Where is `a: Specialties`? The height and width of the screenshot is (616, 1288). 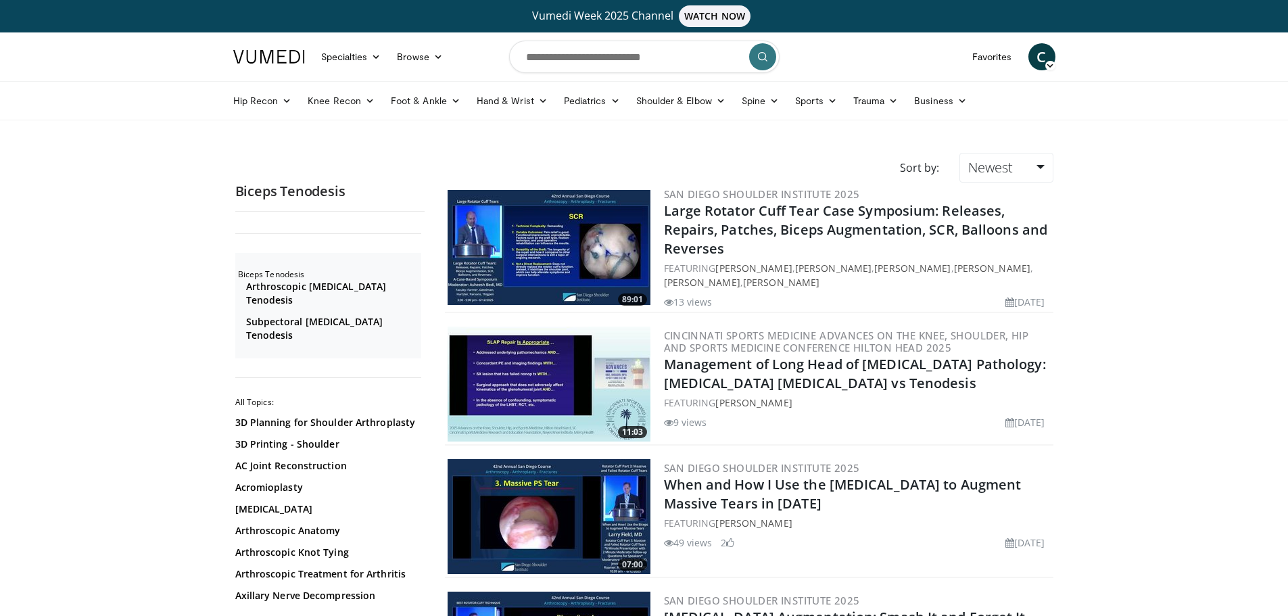
a: Specialties is located at coordinates (351, 57).